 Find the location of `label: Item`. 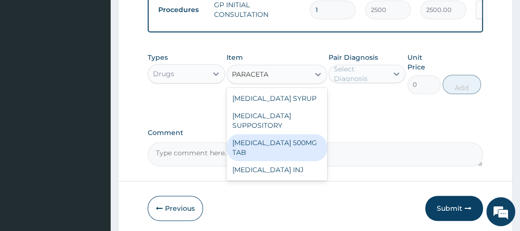

label: Item is located at coordinates (235, 57).